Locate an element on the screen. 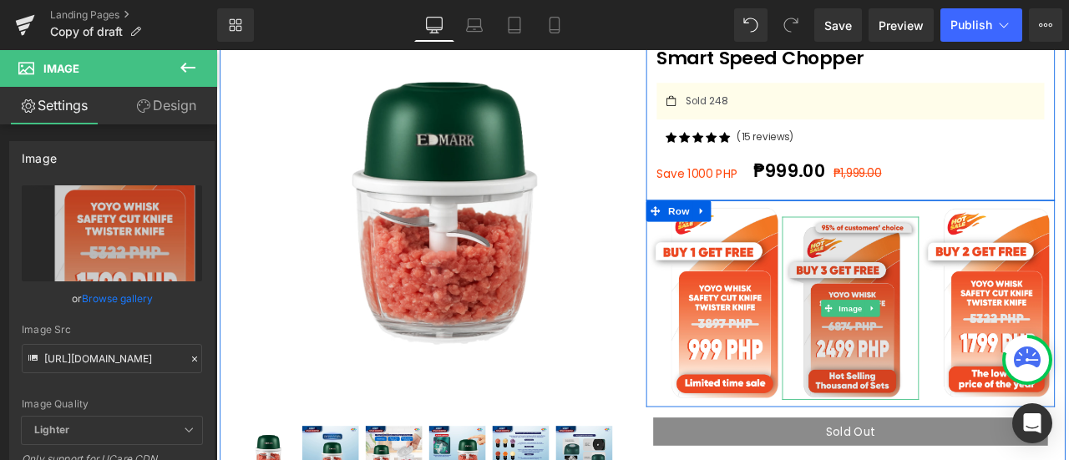 The width and height of the screenshot is (1069, 460). a: Desktop is located at coordinates (434, 25).